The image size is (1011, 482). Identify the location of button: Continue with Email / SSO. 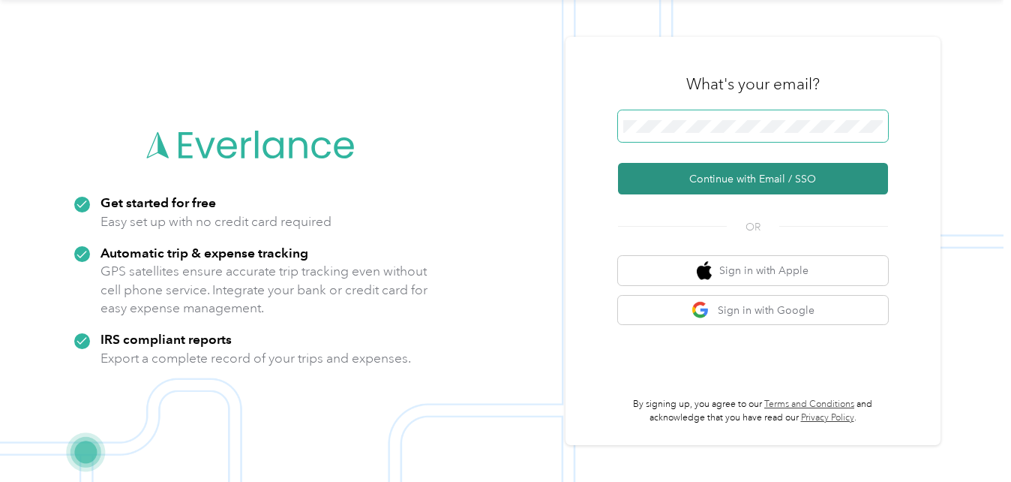
(753, 179).